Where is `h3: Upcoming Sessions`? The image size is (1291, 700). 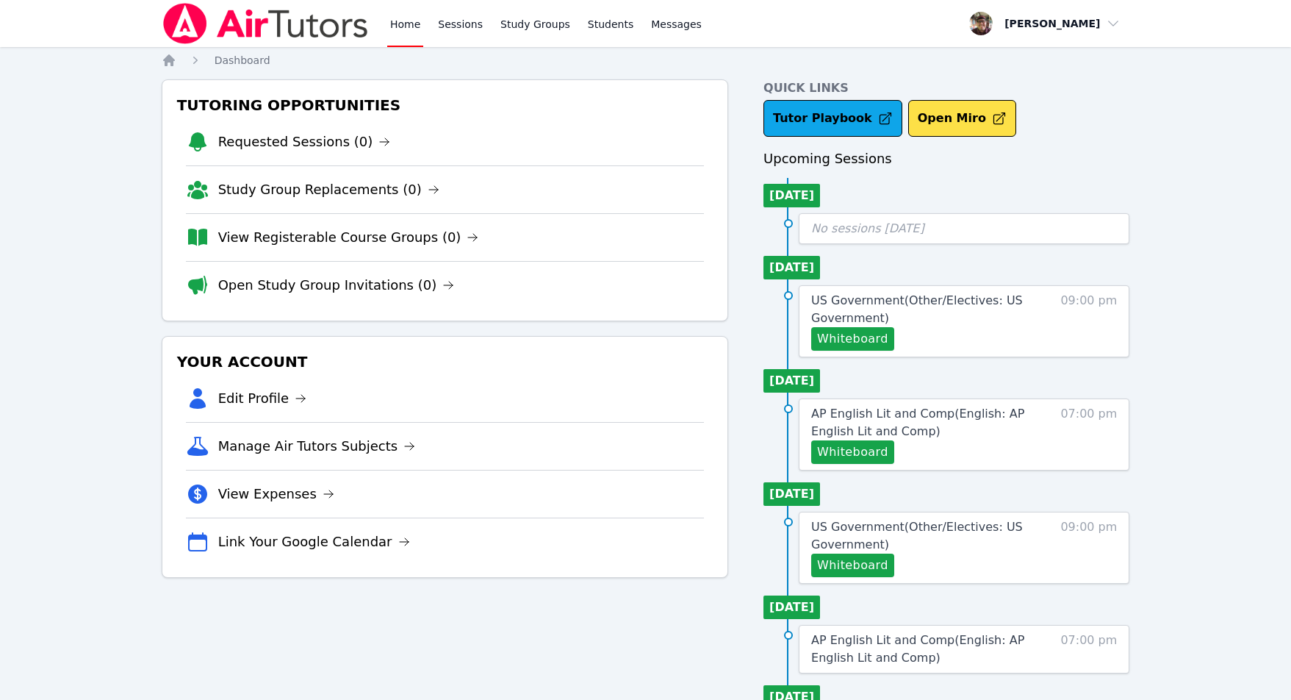
h3: Upcoming Sessions is located at coordinates (947, 159).